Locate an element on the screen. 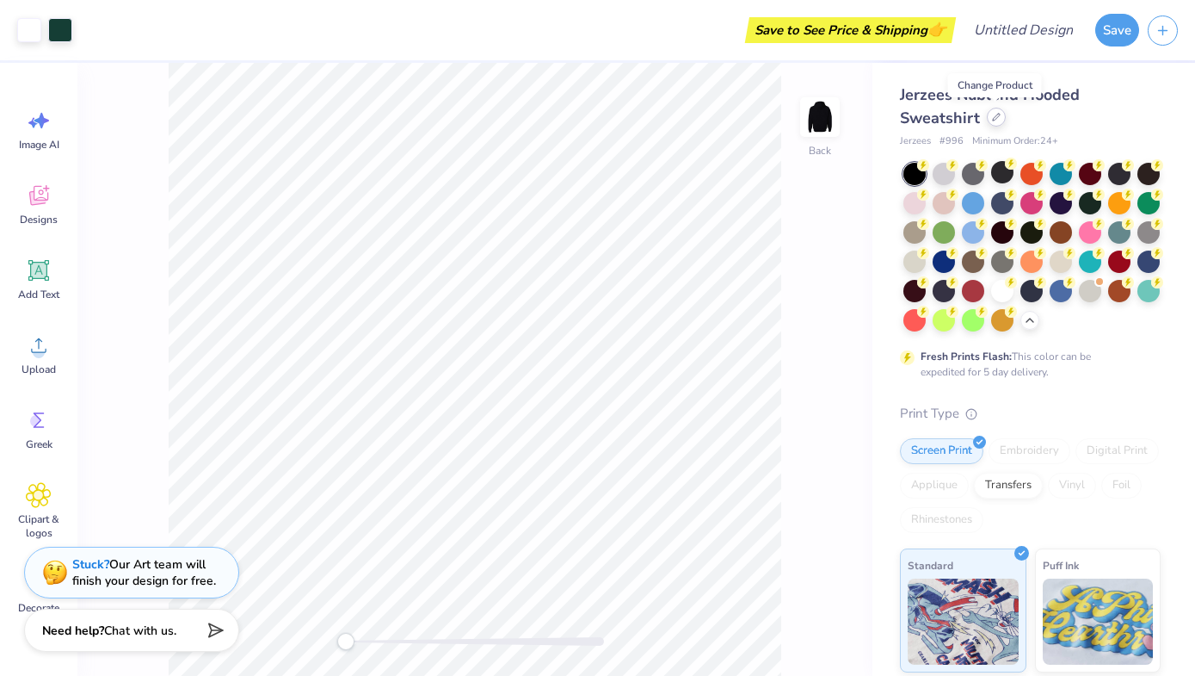  span: Jerzees Nublend Hooded Sweatshirt is located at coordinates (990, 106).